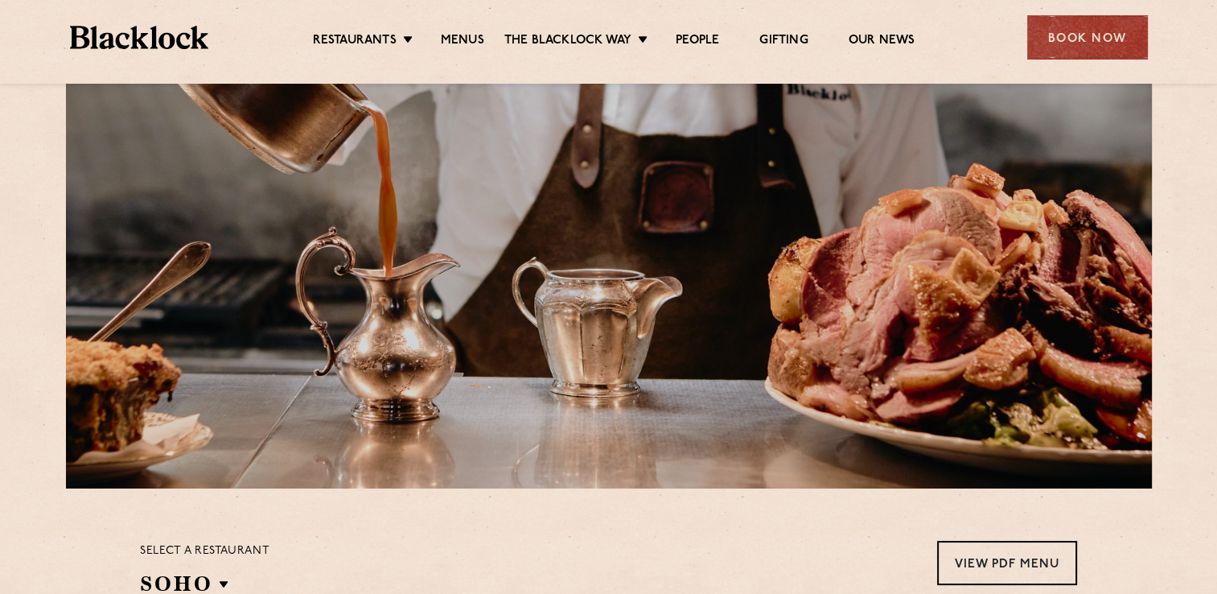 Image resolution: width=1217 pixels, height=594 pixels. I want to click on img: BL_Textured_Logo-footer-cropped.svg, so click(139, 37).